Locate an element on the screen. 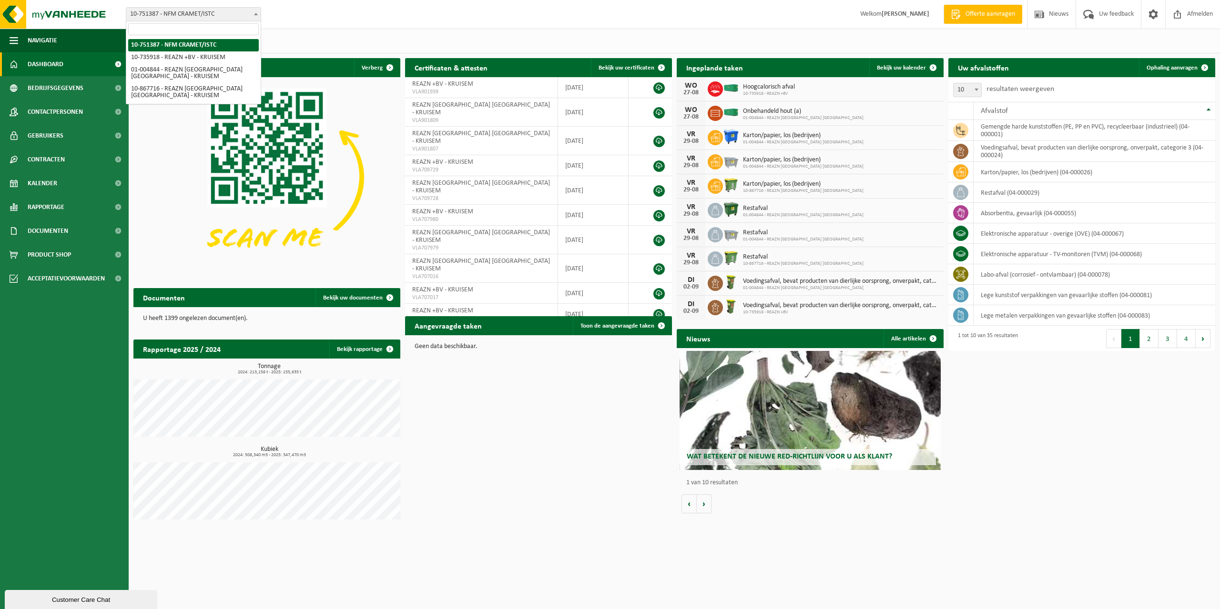  td: labo-afval (corrosief - ontvlambaar) (04-000078) is located at coordinates (1094, 274).